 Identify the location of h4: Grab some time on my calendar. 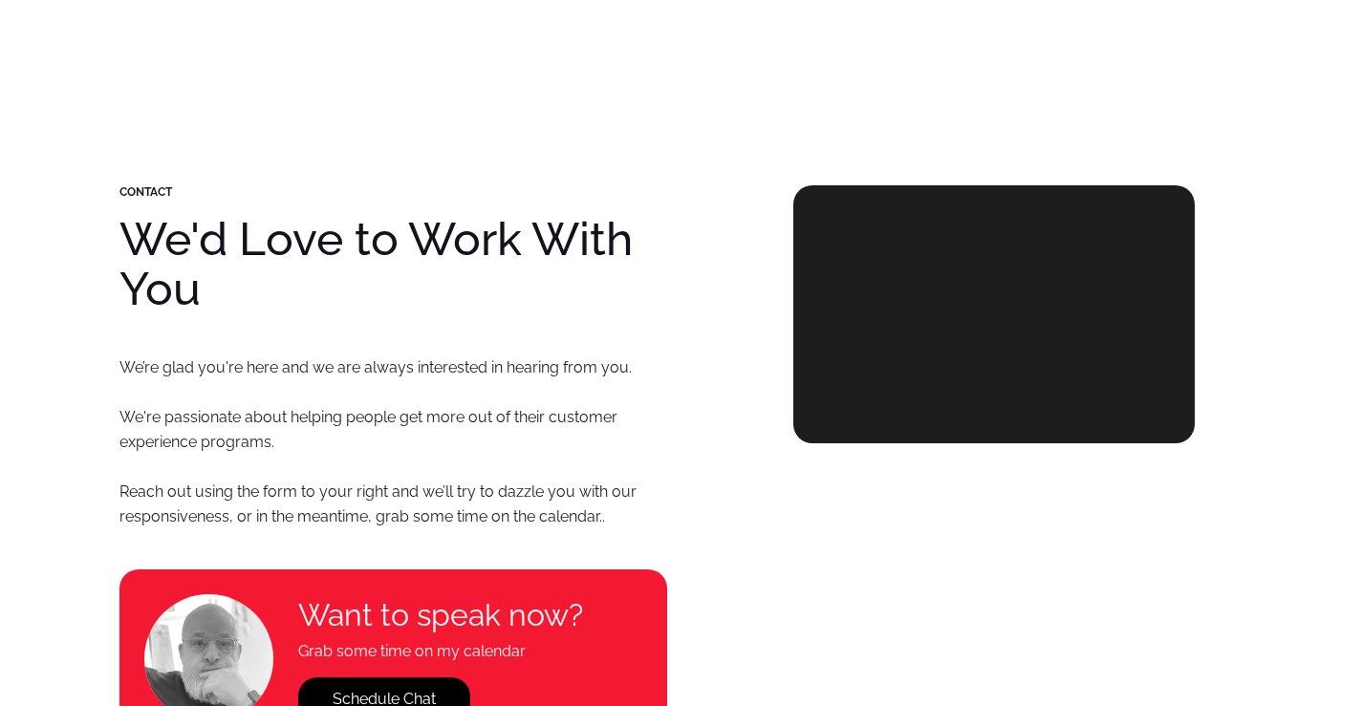
(441, 652).